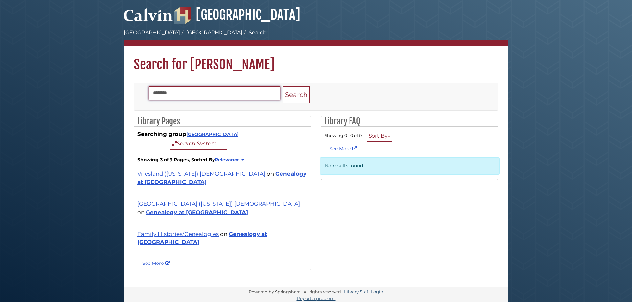 This screenshot has height=302, width=632. Describe the element at coordinates (410, 121) in the screenshot. I see `h2: Library FAQ` at that location.